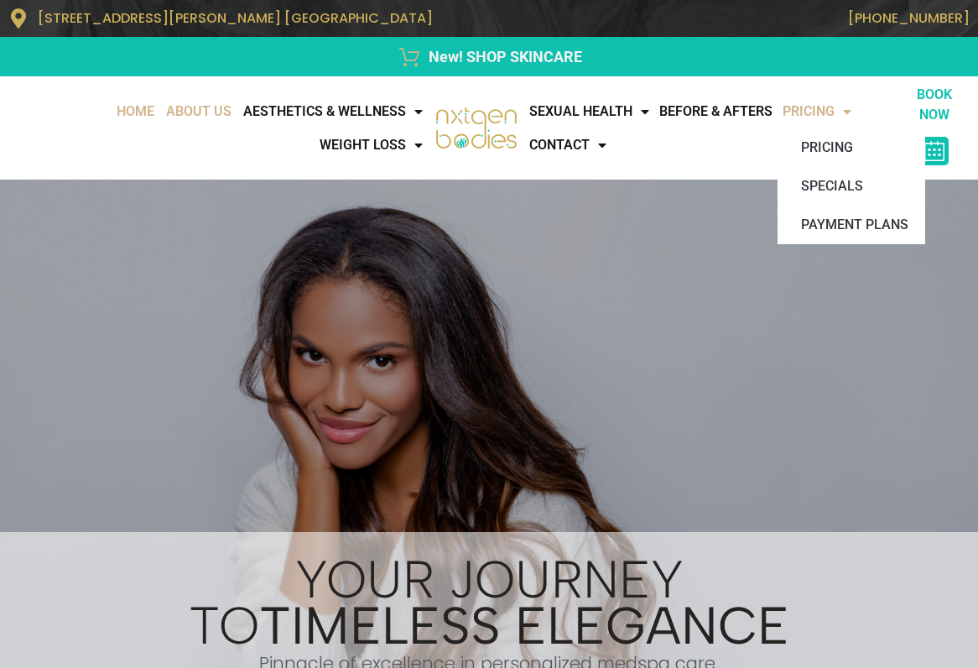  I want to click on a: Sexual Health, so click(589, 112).